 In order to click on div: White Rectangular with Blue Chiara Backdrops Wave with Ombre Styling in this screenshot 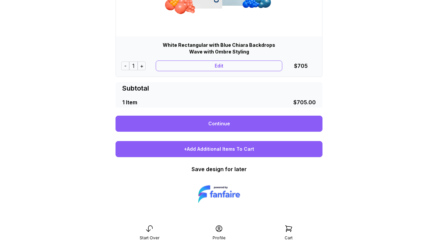, I will do `click(219, 49)`.